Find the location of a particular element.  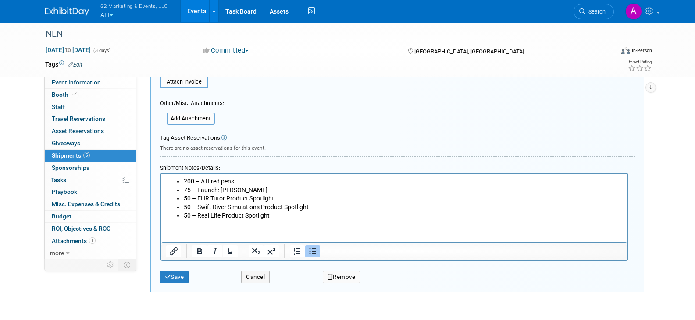

body: Rich Text Area. Press ALT-0 for help. is located at coordinates (233, 25).